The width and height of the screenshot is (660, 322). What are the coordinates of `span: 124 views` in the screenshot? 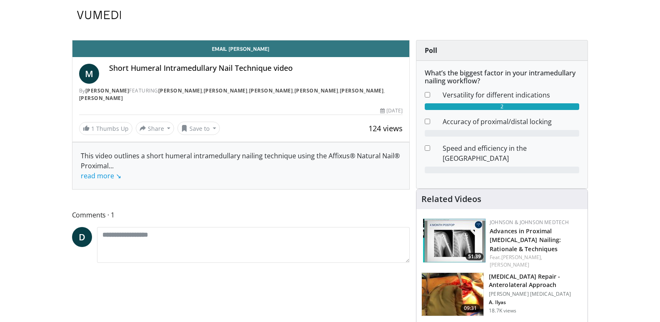 It's located at (385, 128).